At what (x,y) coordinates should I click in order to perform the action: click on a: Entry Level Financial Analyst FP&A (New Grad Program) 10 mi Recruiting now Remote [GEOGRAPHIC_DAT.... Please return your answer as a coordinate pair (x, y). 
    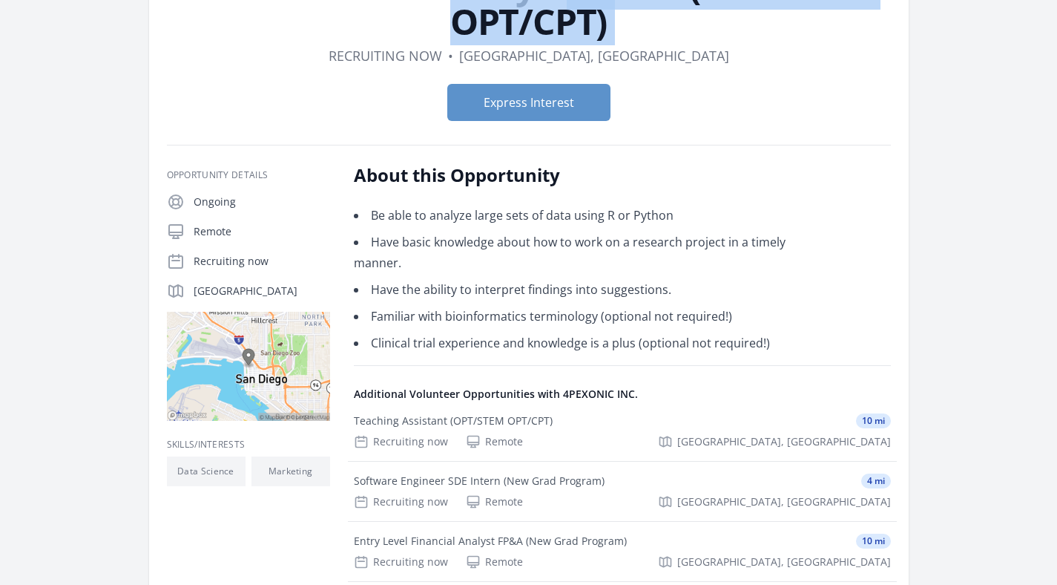
    Looking at the image, I should click on (623, 551).